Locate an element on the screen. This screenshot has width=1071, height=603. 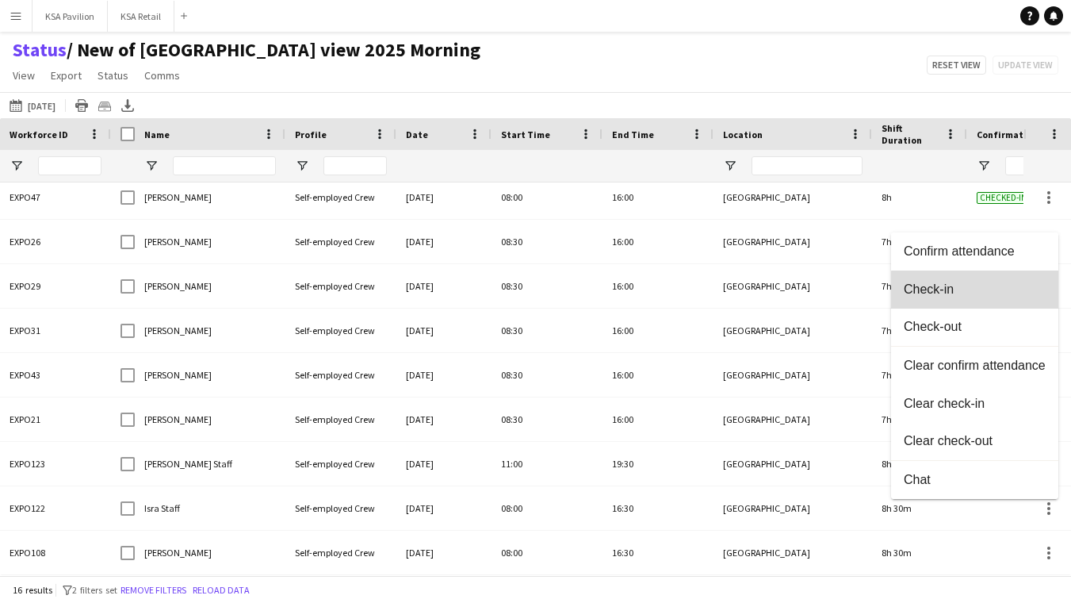
span: Clear confirm attendance is located at coordinates (975, 365).